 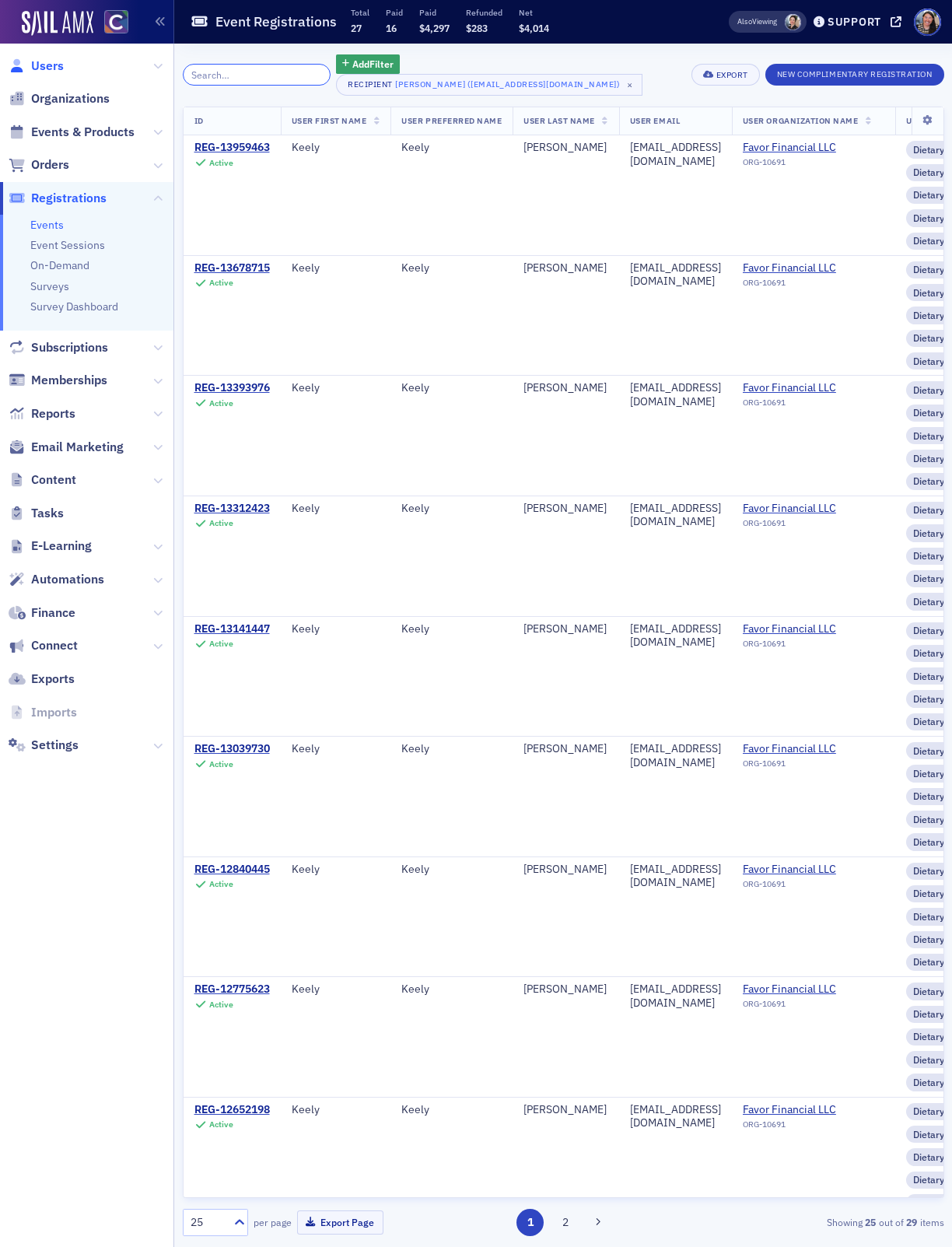 I want to click on span: Connect, so click(x=54, y=646).